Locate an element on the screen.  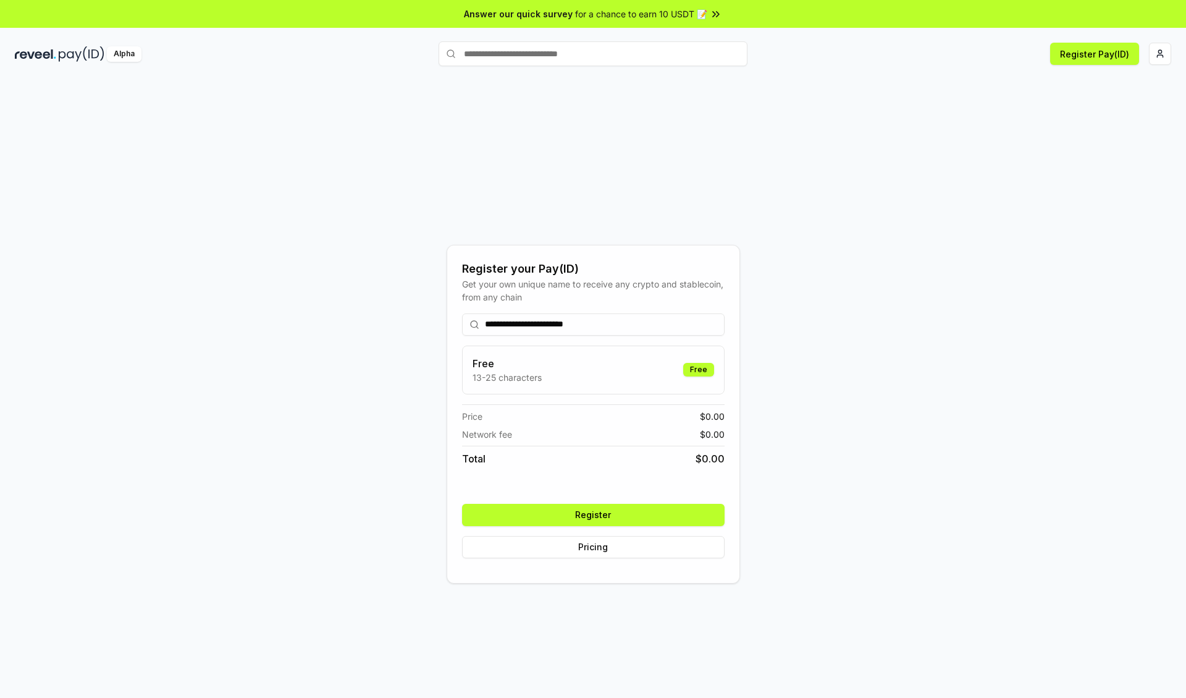
button: Register is located at coordinates (593, 515).